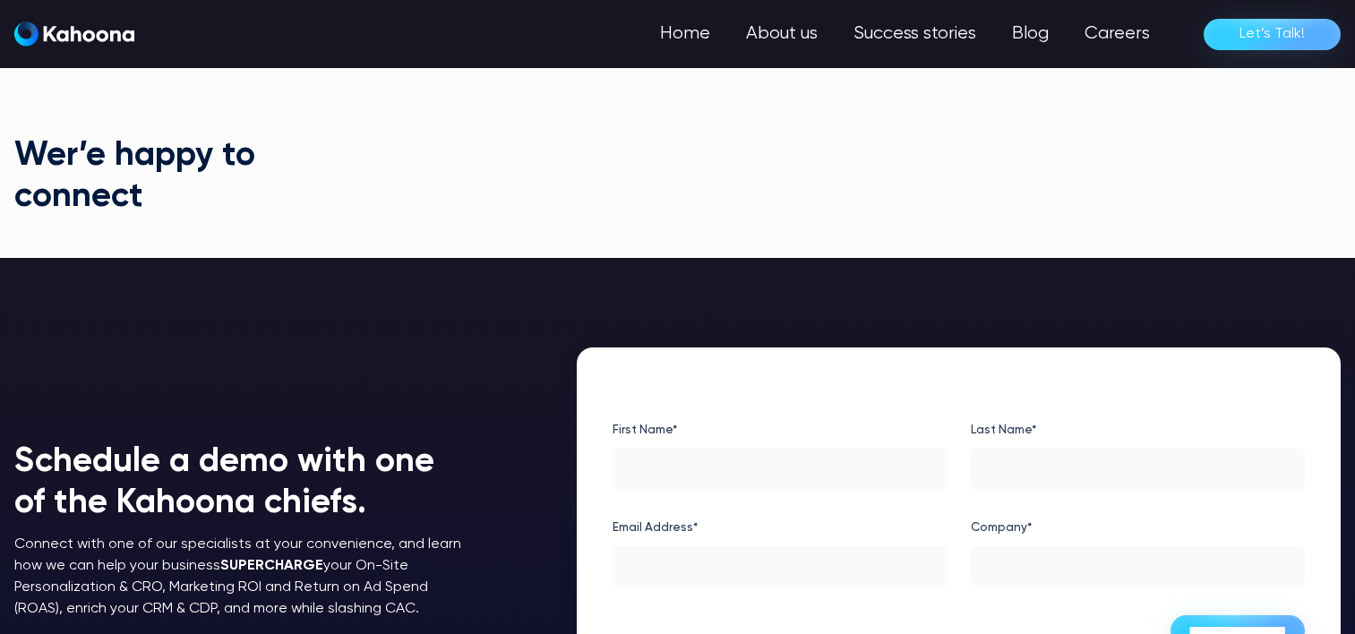 This screenshot has width=1355, height=634. I want to click on a: About us, so click(782, 34).